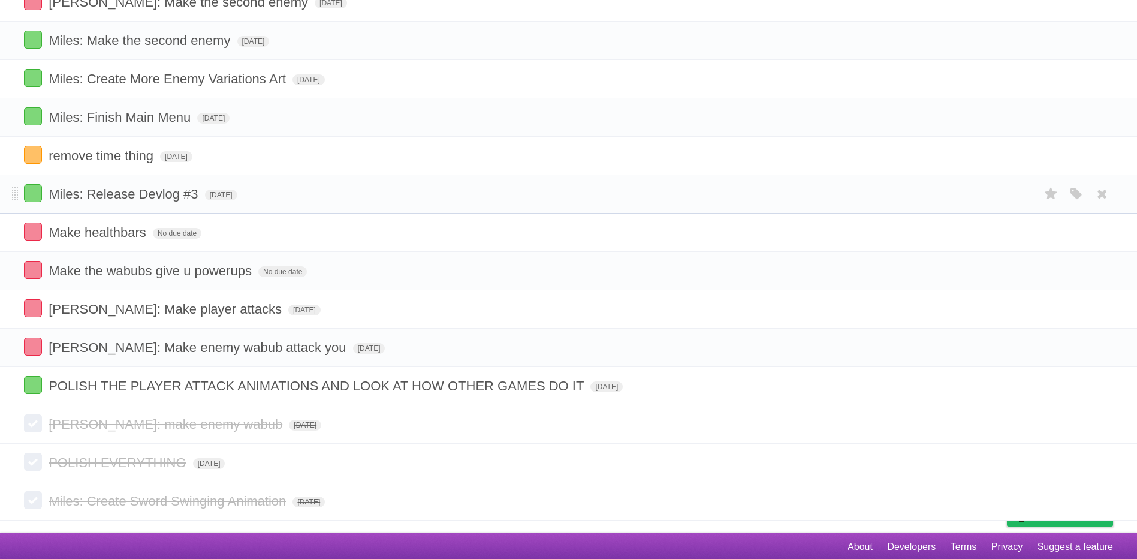 The height and width of the screenshot is (559, 1137). Describe the element at coordinates (860, 547) in the screenshot. I see `a: About` at that location.